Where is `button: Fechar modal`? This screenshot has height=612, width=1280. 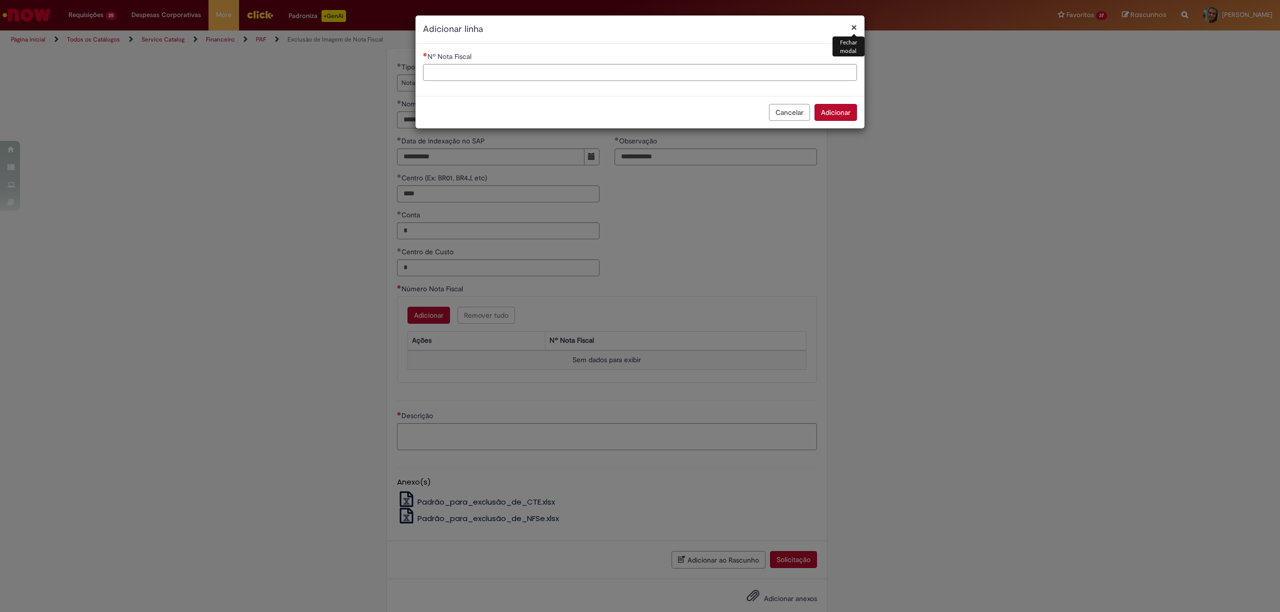
button: Fechar modal is located at coordinates (854, 27).